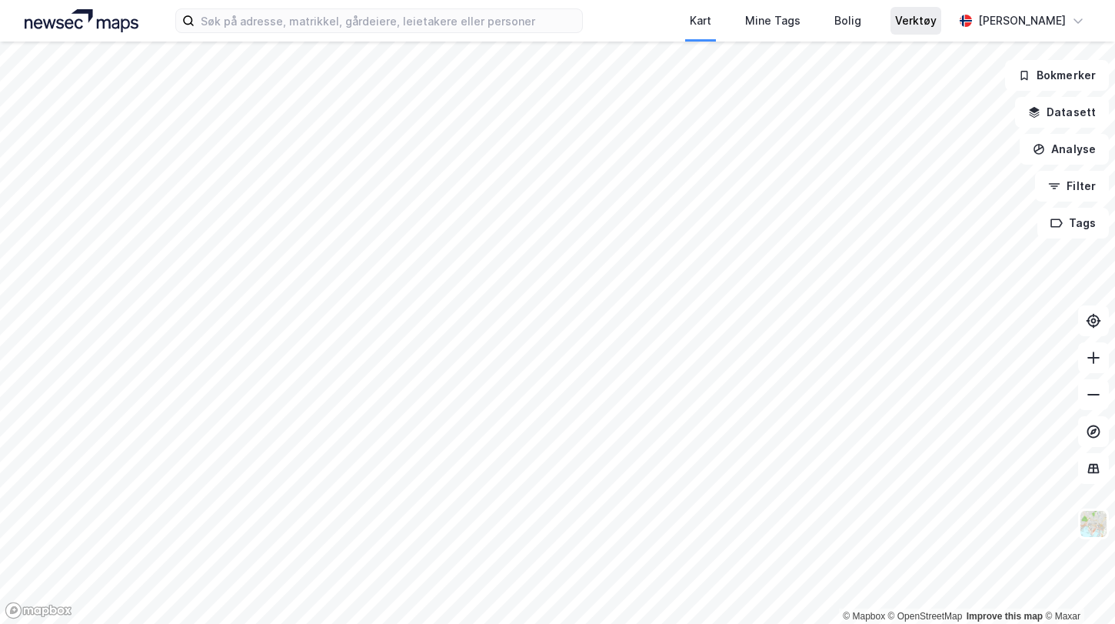 Image resolution: width=1115 pixels, height=624 pixels. Describe the element at coordinates (1062, 112) in the screenshot. I see `button: Datasett` at that location.